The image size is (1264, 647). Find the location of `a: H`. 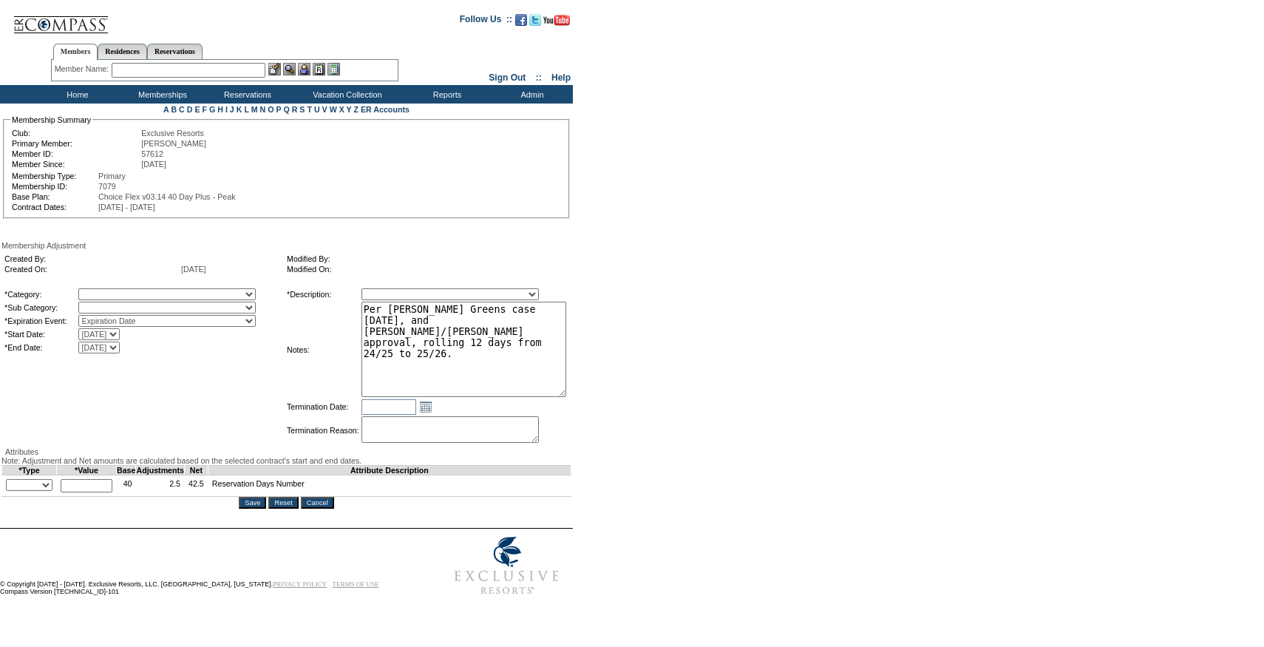

a: H is located at coordinates (220, 109).